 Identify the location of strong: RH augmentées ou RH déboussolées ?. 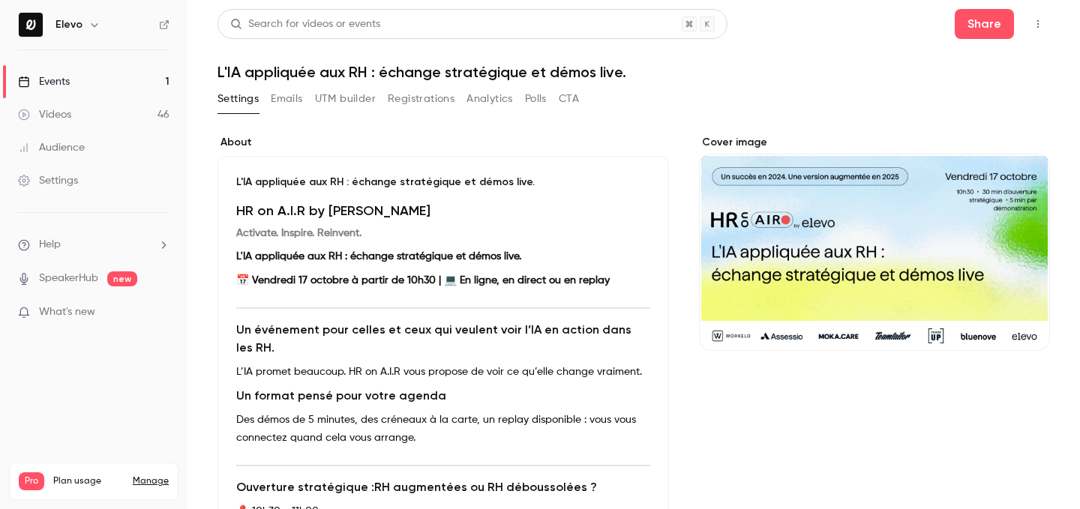
(485, 487).